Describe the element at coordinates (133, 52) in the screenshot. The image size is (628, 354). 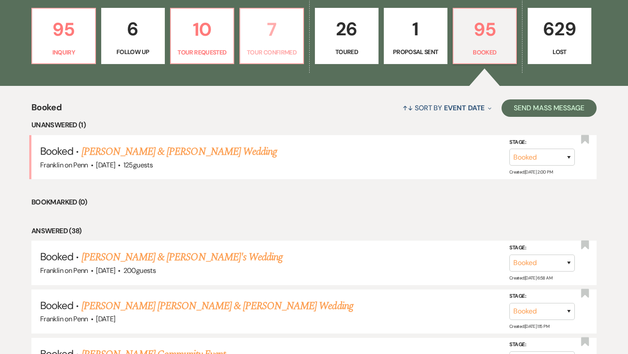
I see `p: Follow Up` at that location.